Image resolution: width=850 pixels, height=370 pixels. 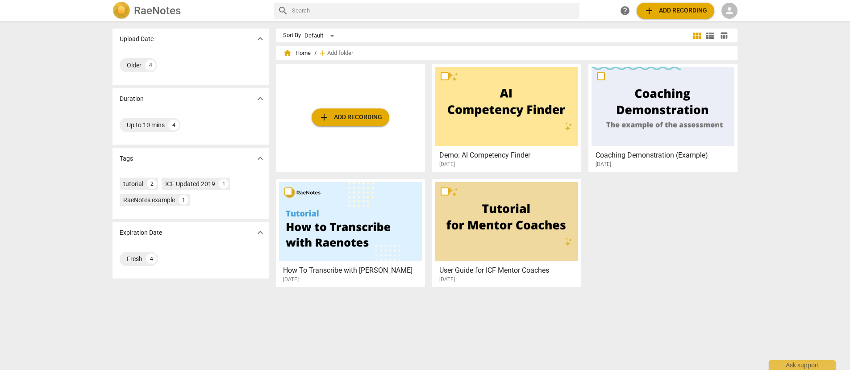 I want to click on img: Logo, so click(x=121, y=11).